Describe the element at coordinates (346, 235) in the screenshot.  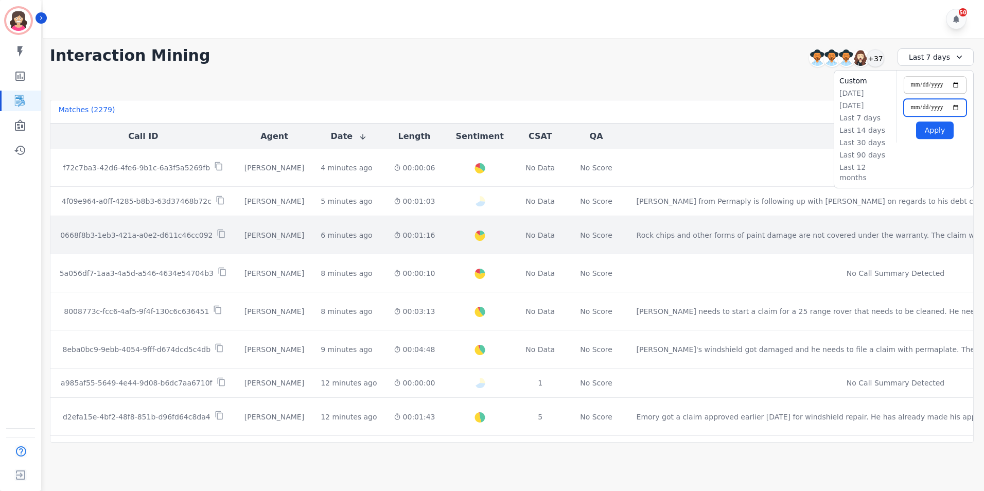
I see `div: 6 minutes ago` at that location.